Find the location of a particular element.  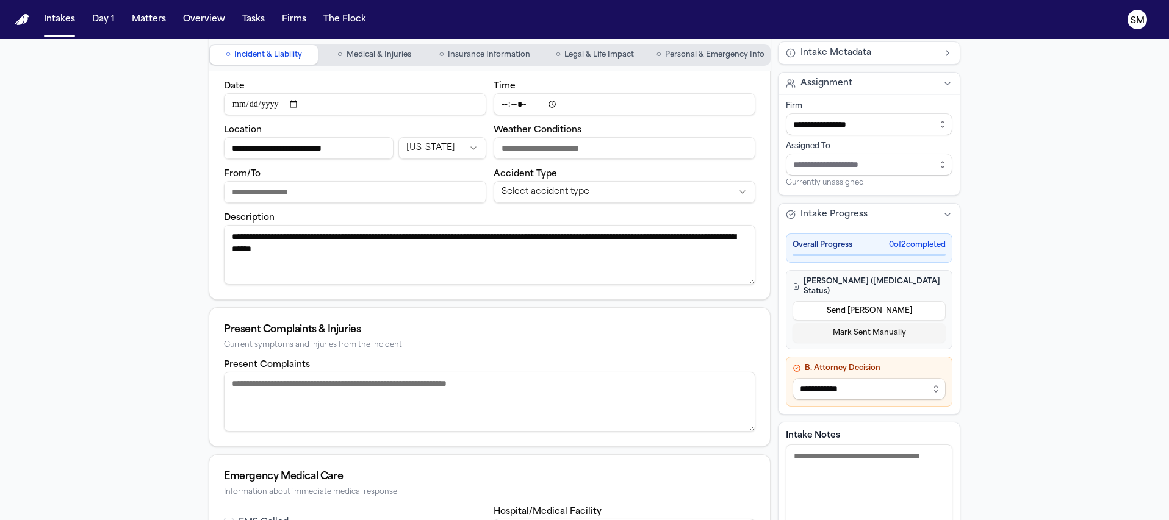

label: Description is located at coordinates (249, 218).